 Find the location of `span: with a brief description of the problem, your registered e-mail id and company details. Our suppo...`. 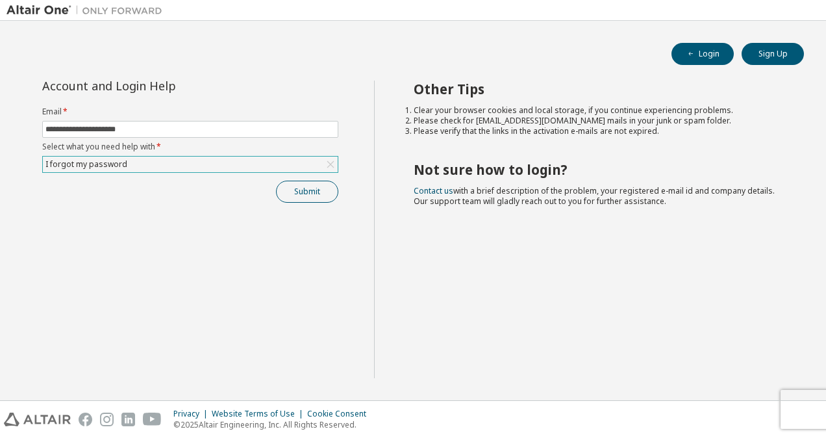

span: with a brief description of the problem, your registered e-mail id and company details. Our suppo... is located at coordinates (594, 195).